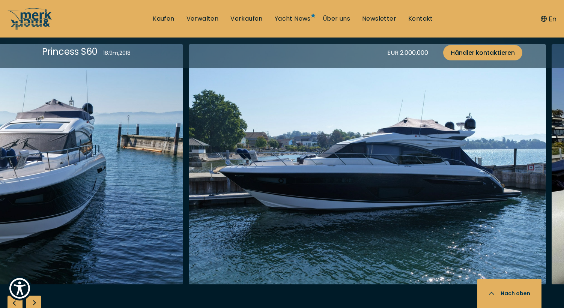 The height and width of the screenshot is (308, 564). I want to click on div: 18.9 m , 2018, so click(117, 53).